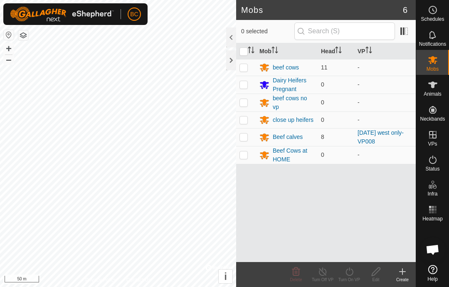 Image resolution: width=449 pixels, height=287 pixels. I want to click on button: i, so click(226, 276).